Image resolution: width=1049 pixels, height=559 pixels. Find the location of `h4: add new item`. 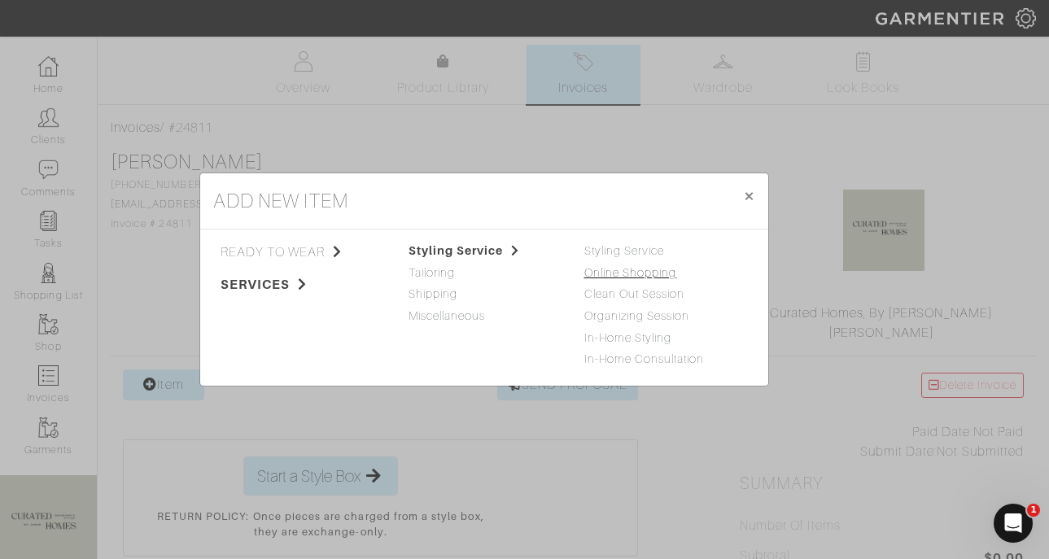

h4: add new item is located at coordinates (281, 201).